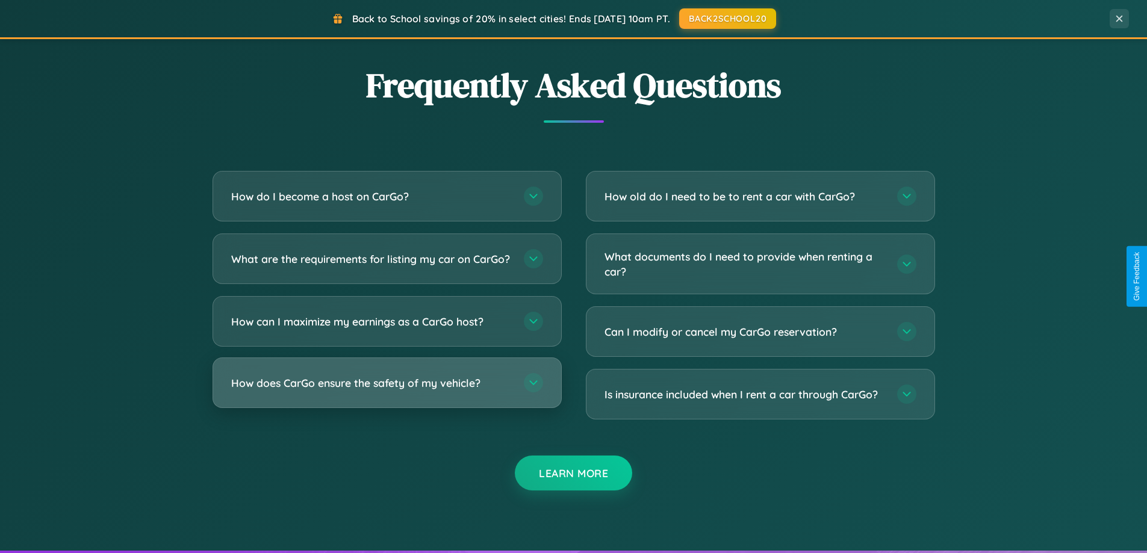 This screenshot has width=1147, height=553. What do you see at coordinates (574, 85) in the screenshot?
I see `h2: Frequently Asked Questions` at bounding box center [574, 85].